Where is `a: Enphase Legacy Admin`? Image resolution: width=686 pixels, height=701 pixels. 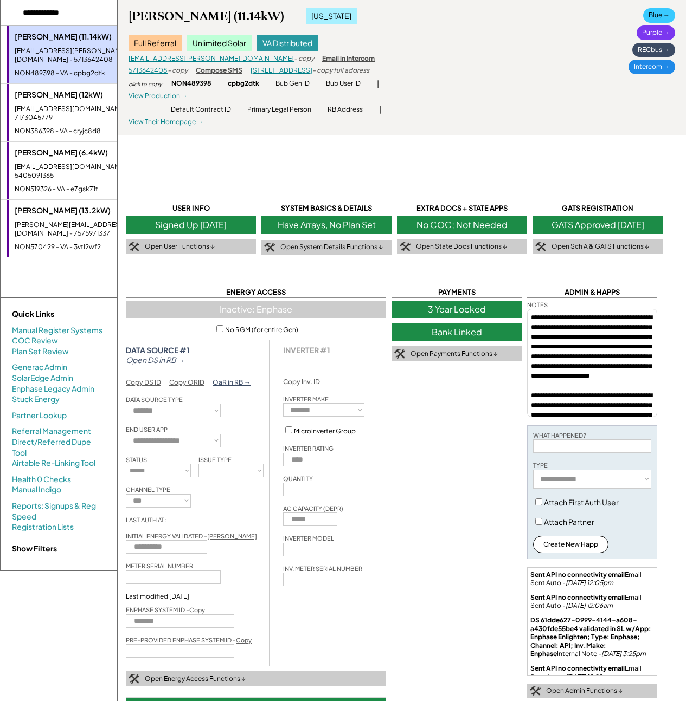 a: Enphase Legacy Admin is located at coordinates (53, 389).